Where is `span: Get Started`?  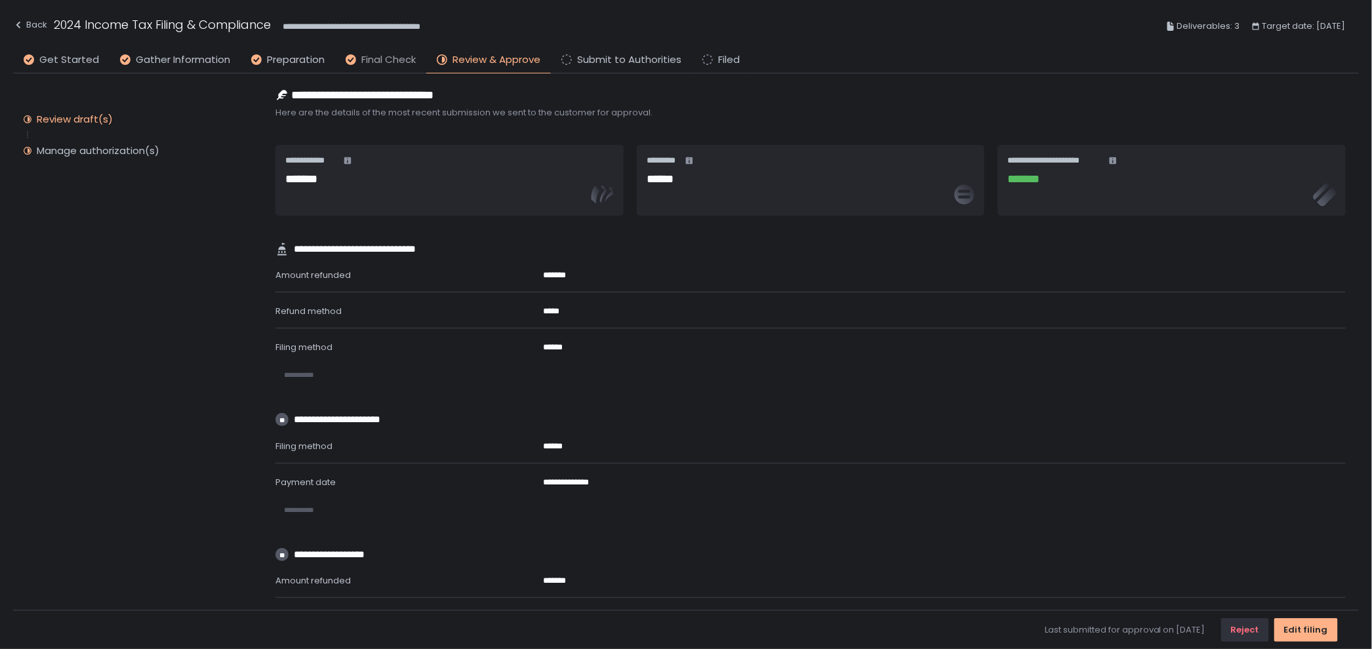
span: Get Started is located at coordinates (69, 60).